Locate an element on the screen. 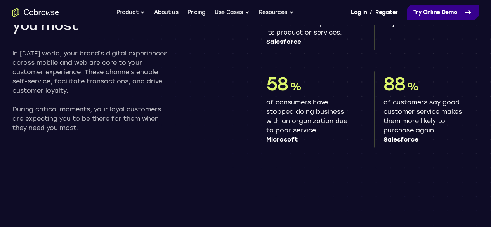 The height and width of the screenshot is (227, 491). a: Register is located at coordinates (386, 12).